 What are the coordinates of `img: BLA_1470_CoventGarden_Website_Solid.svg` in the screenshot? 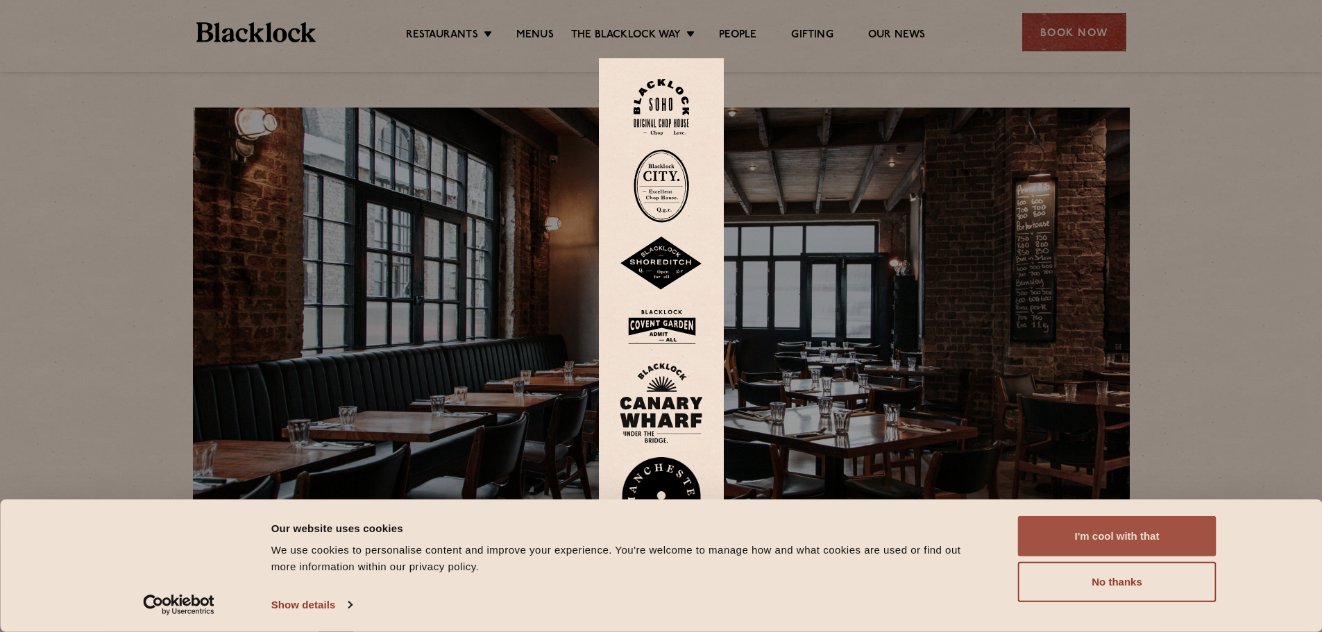 It's located at (661, 327).